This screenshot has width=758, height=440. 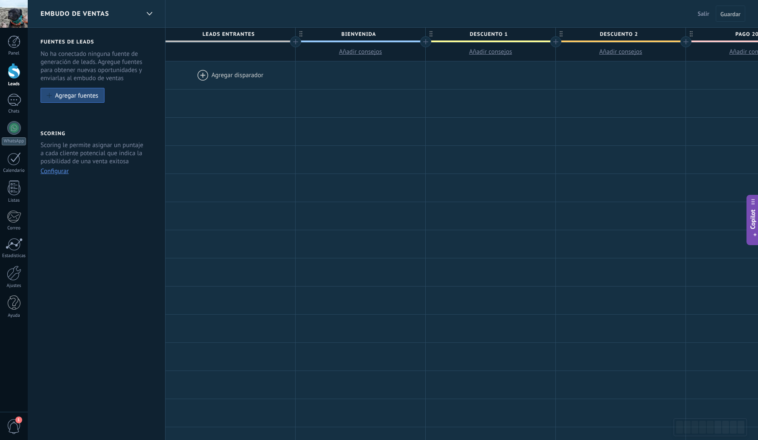 What do you see at coordinates (228, 34) in the screenshot?
I see `span: Leads Entrantes` at bounding box center [228, 34].